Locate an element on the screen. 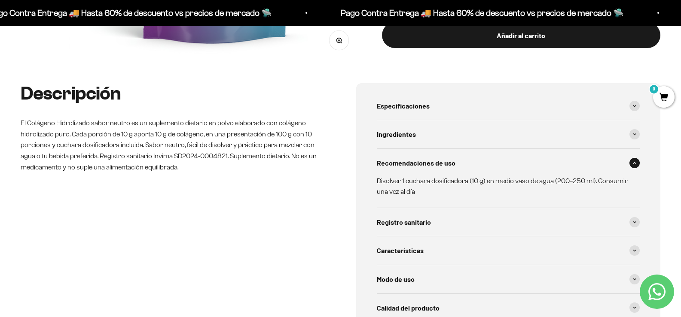  span: Modo de uso is located at coordinates (396, 280).